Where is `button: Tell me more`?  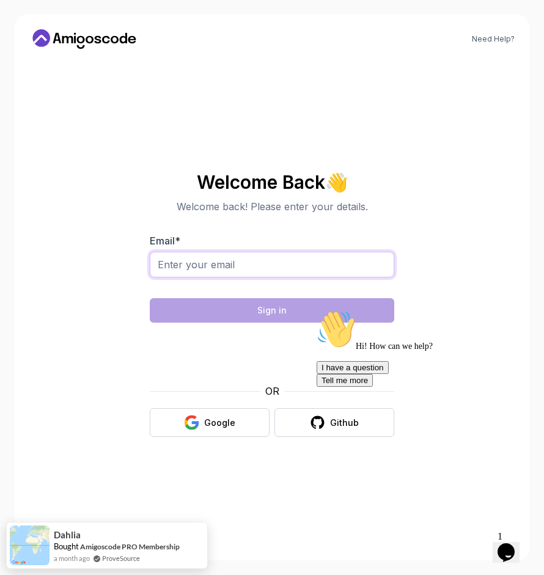 button: Tell me more is located at coordinates (33, 75).